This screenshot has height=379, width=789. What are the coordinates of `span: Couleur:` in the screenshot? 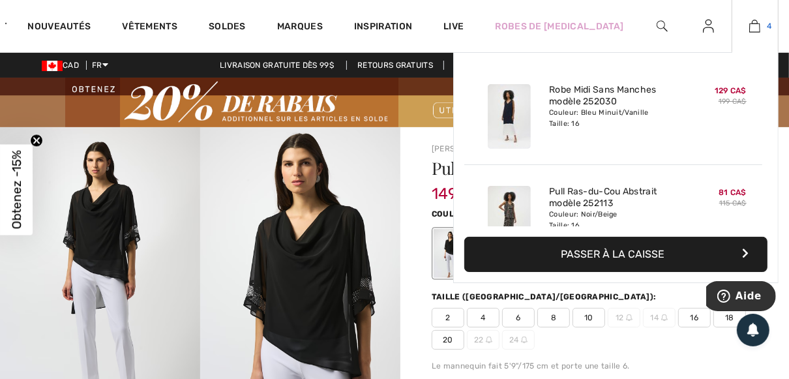 It's located at (452, 214).